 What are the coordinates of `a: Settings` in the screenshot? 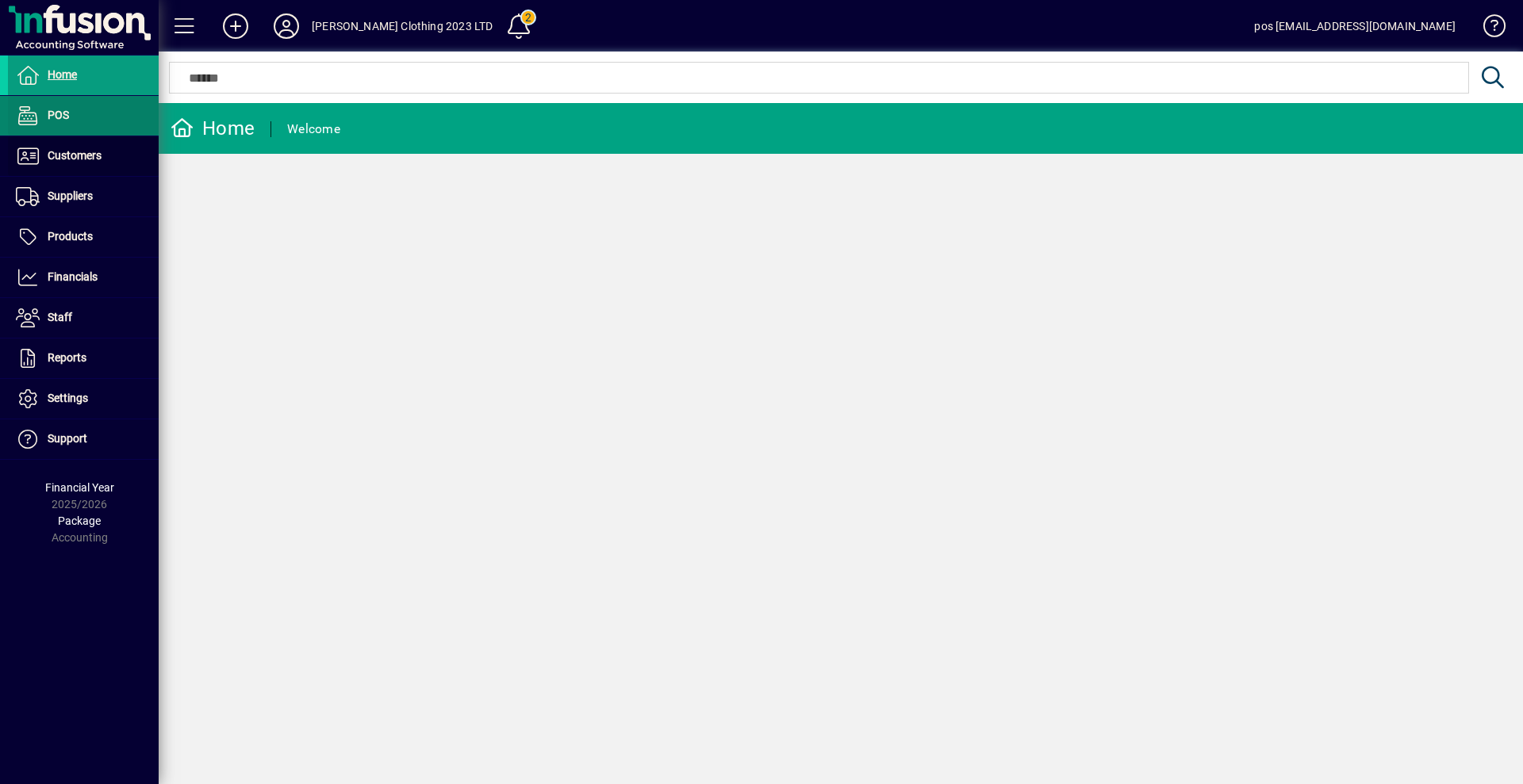 It's located at (84, 399).